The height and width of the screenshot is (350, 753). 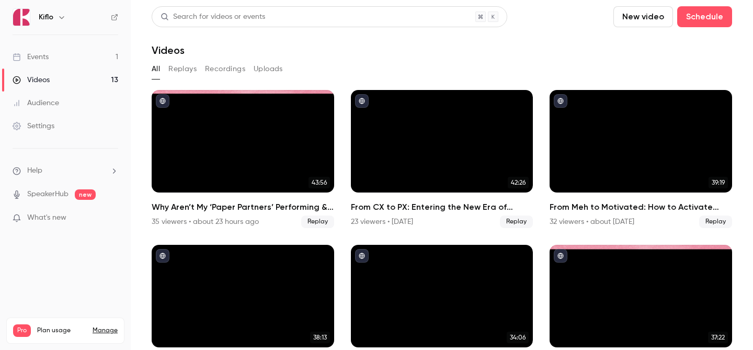 I want to click on span: 38:13, so click(x=320, y=337).